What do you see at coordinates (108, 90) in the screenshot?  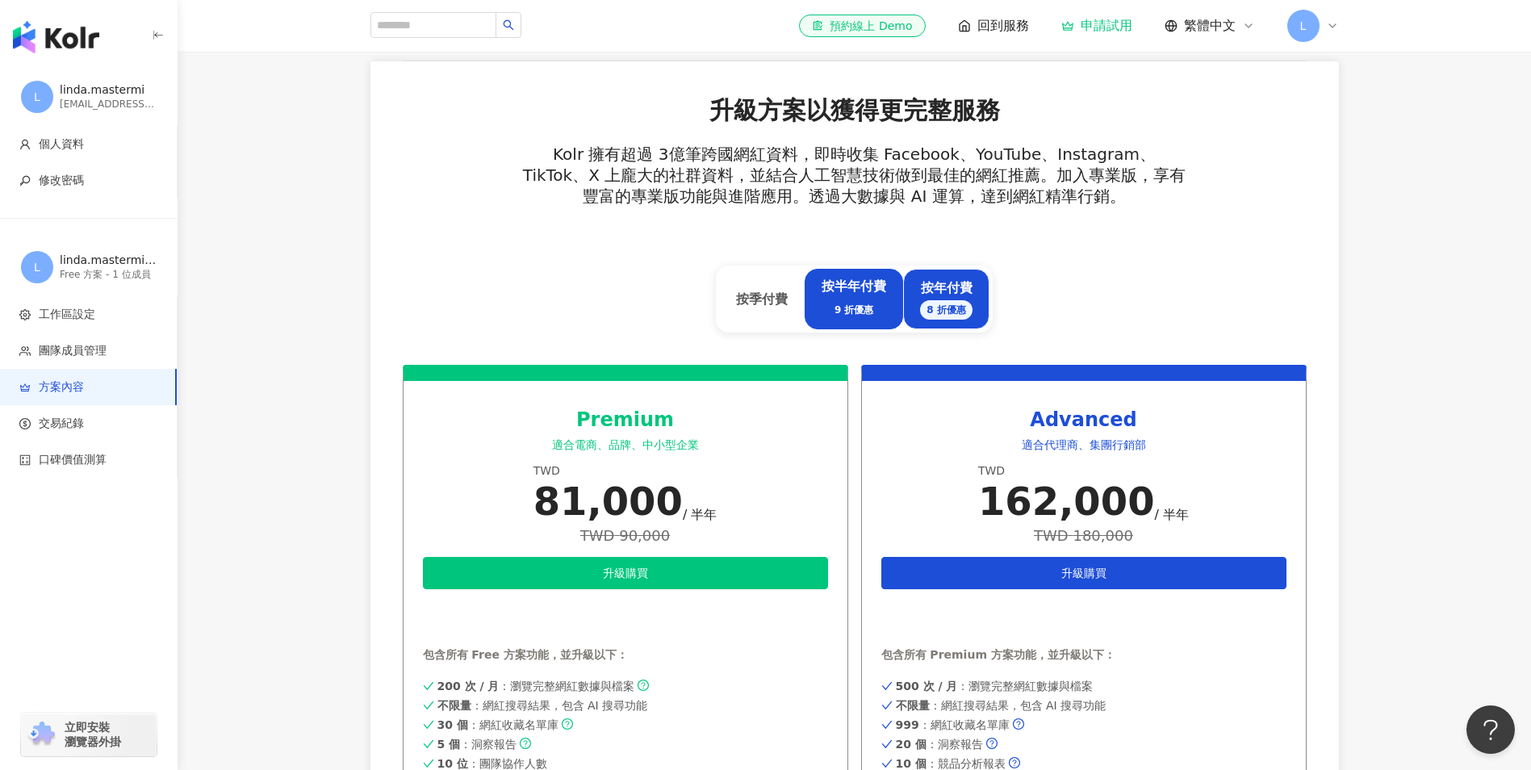 I see `div: linda.mastermi` at bounding box center [108, 90].